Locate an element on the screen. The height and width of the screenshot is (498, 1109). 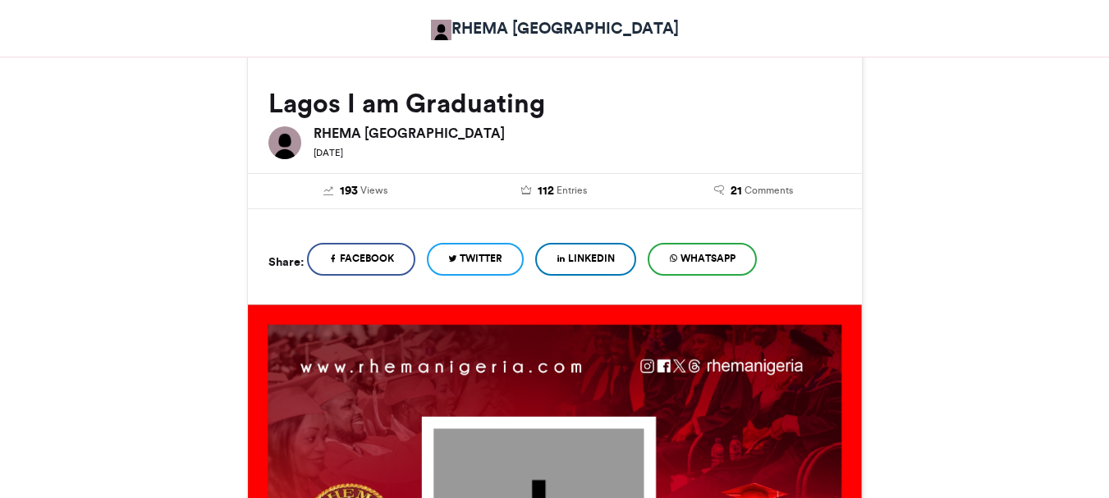
span: Twitter is located at coordinates (481, 258).